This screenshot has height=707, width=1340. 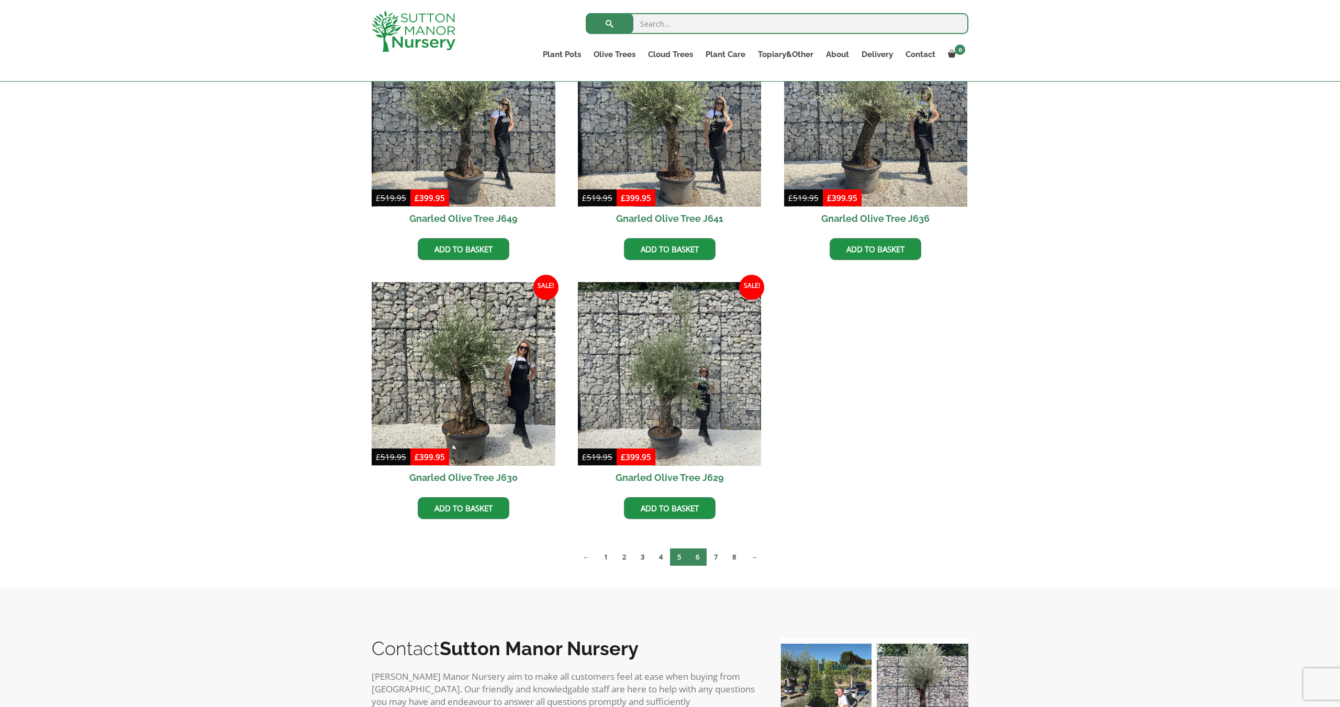 I want to click on img: Gnarled Olive Tree J629, so click(x=669, y=374).